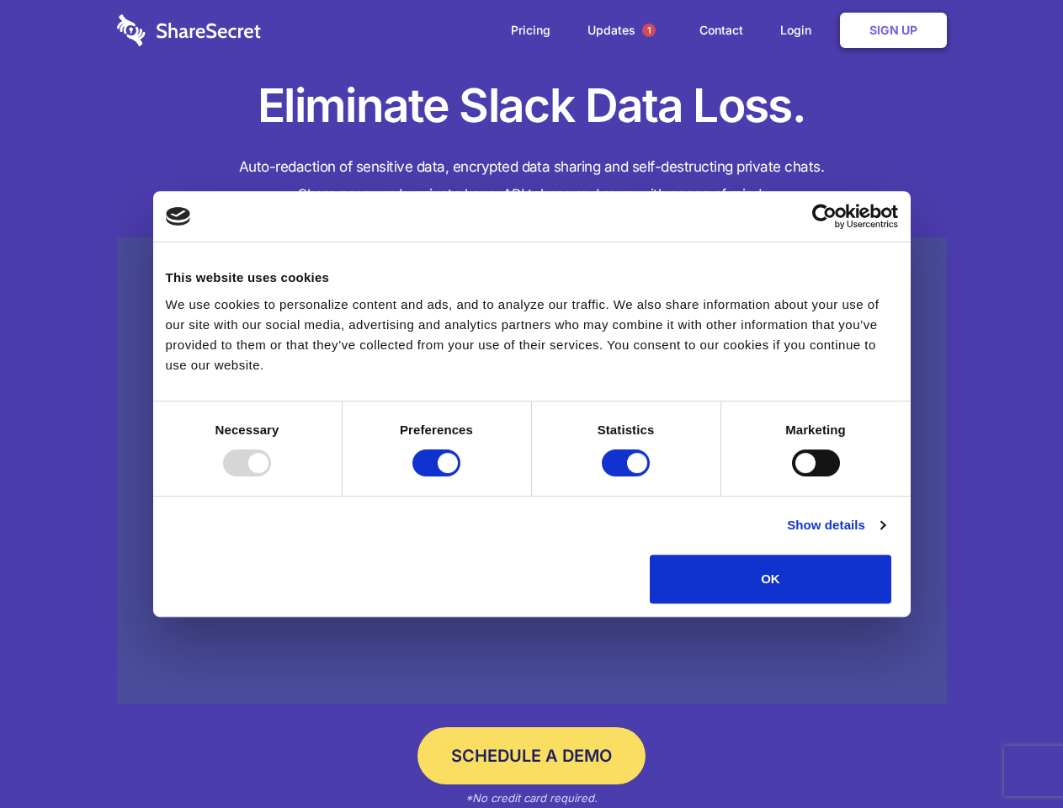 This screenshot has width=1063, height=808. I want to click on a: Wistia video thumbnail, so click(532, 470).